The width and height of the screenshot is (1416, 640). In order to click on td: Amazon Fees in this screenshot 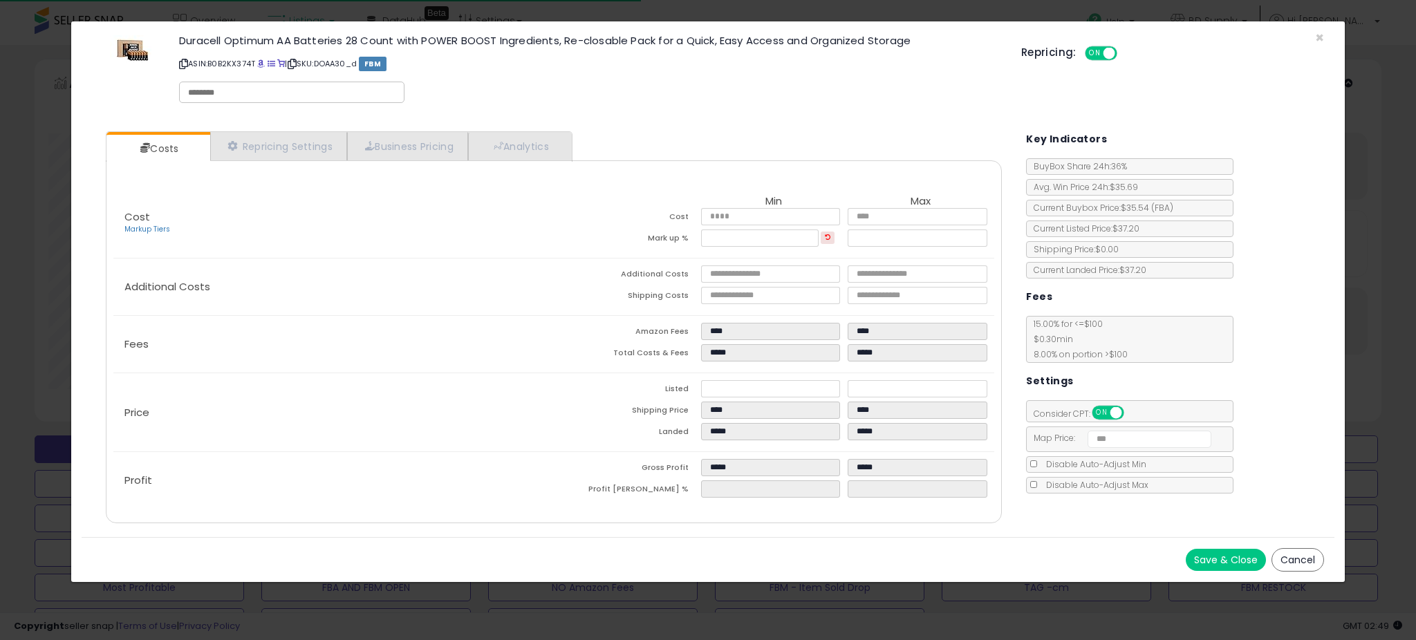, I will do `click(627, 333)`.